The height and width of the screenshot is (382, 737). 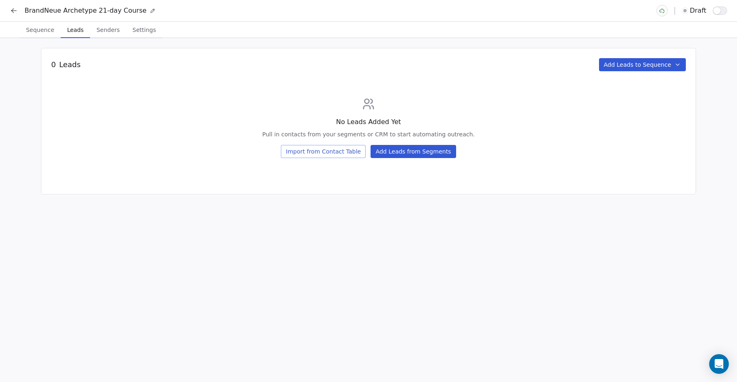 What do you see at coordinates (144, 30) in the screenshot?
I see `span: Settings` at bounding box center [144, 30].